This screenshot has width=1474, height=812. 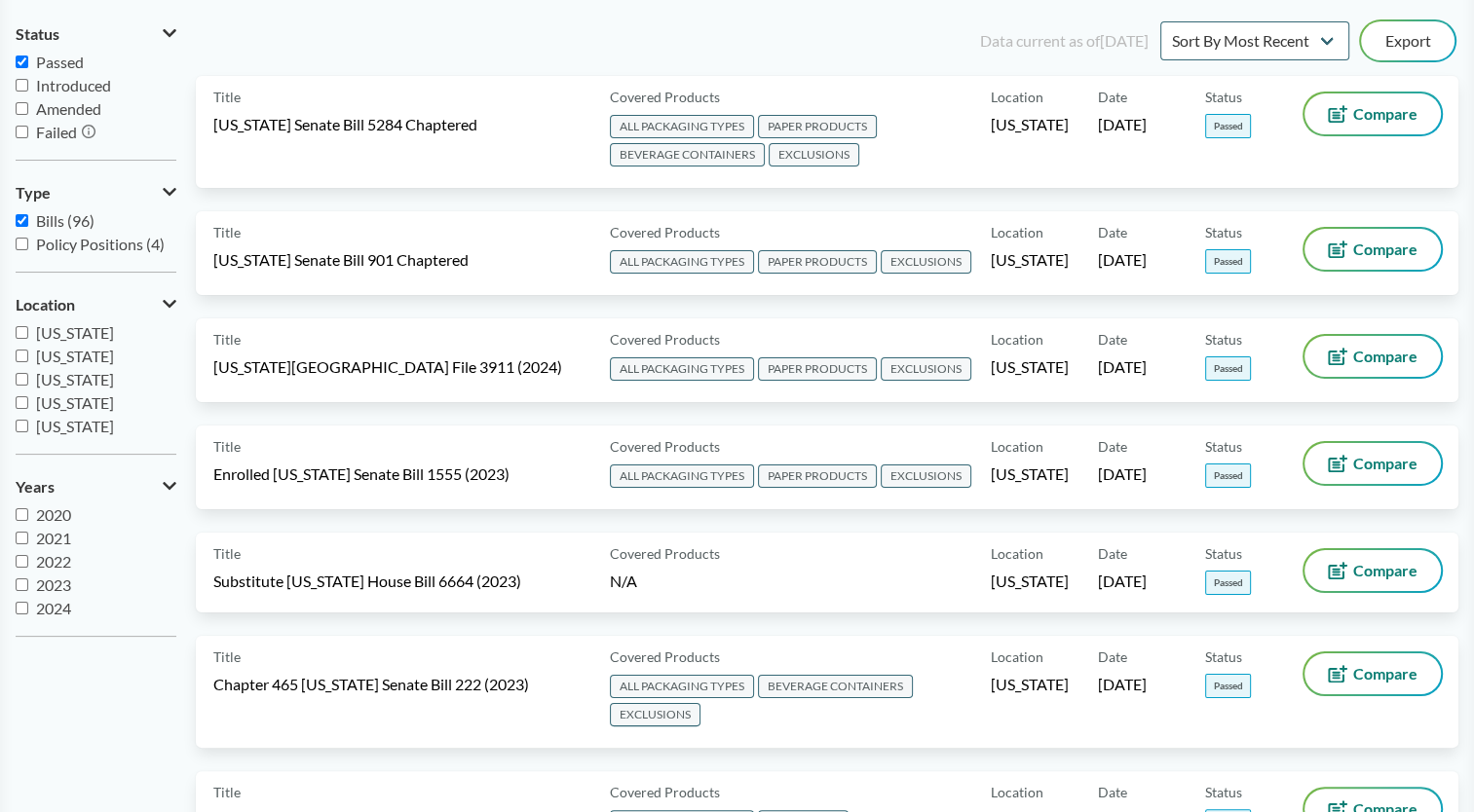 I want to click on span: Bills (96), so click(x=65, y=220).